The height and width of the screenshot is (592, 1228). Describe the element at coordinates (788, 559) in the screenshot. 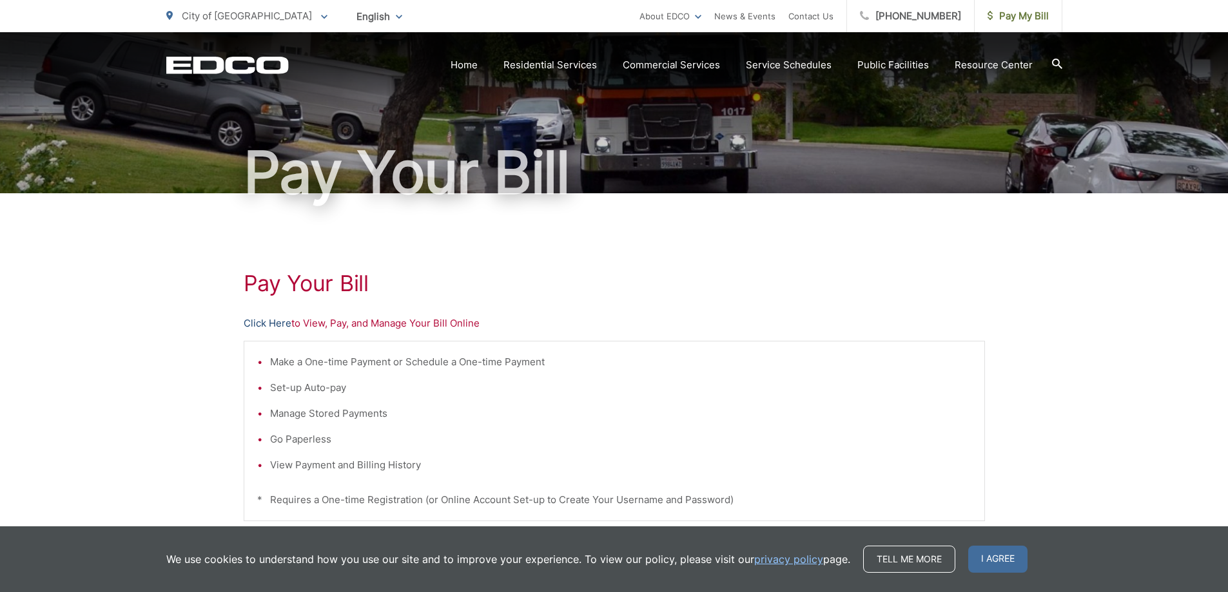

I see `a: privacy policy` at that location.